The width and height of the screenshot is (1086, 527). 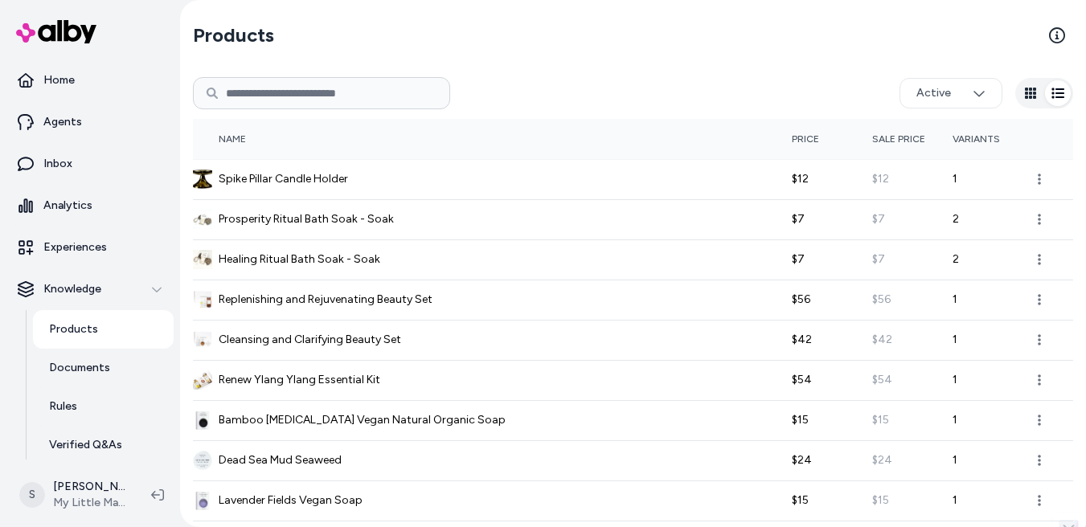 I want to click on img: Prosperity Ritual Bath Soak - Soak, so click(x=203, y=219).